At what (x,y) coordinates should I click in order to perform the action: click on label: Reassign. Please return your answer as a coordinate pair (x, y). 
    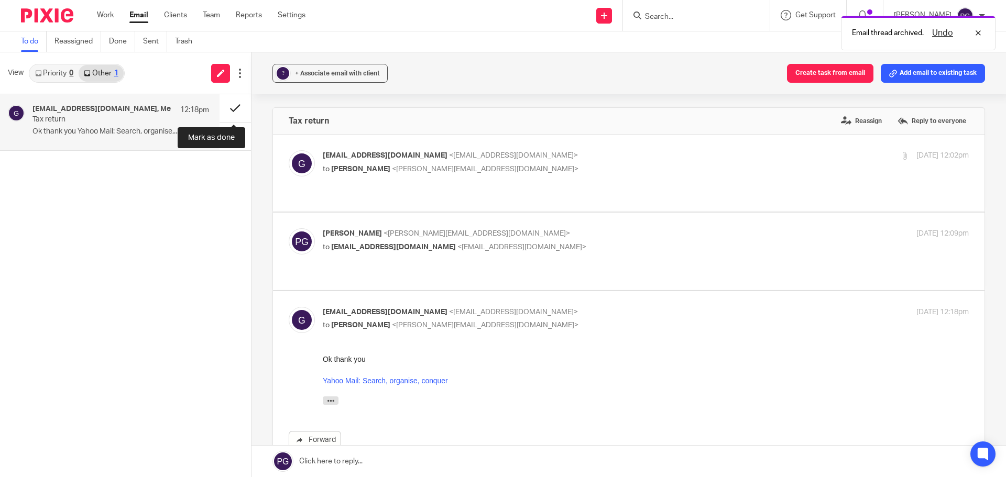
    Looking at the image, I should click on (862, 121).